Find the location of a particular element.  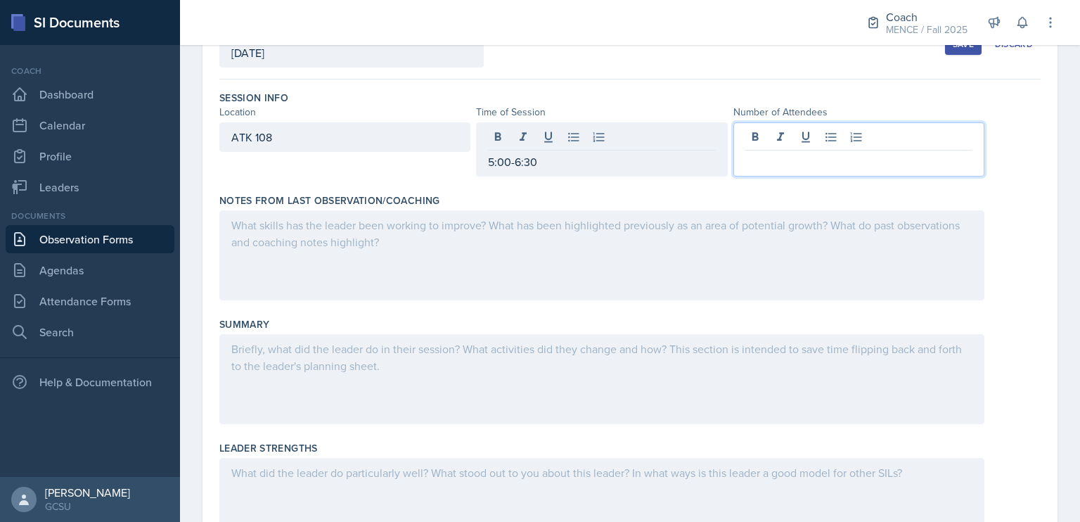

label: Session Info is located at coordinates (254, 98).